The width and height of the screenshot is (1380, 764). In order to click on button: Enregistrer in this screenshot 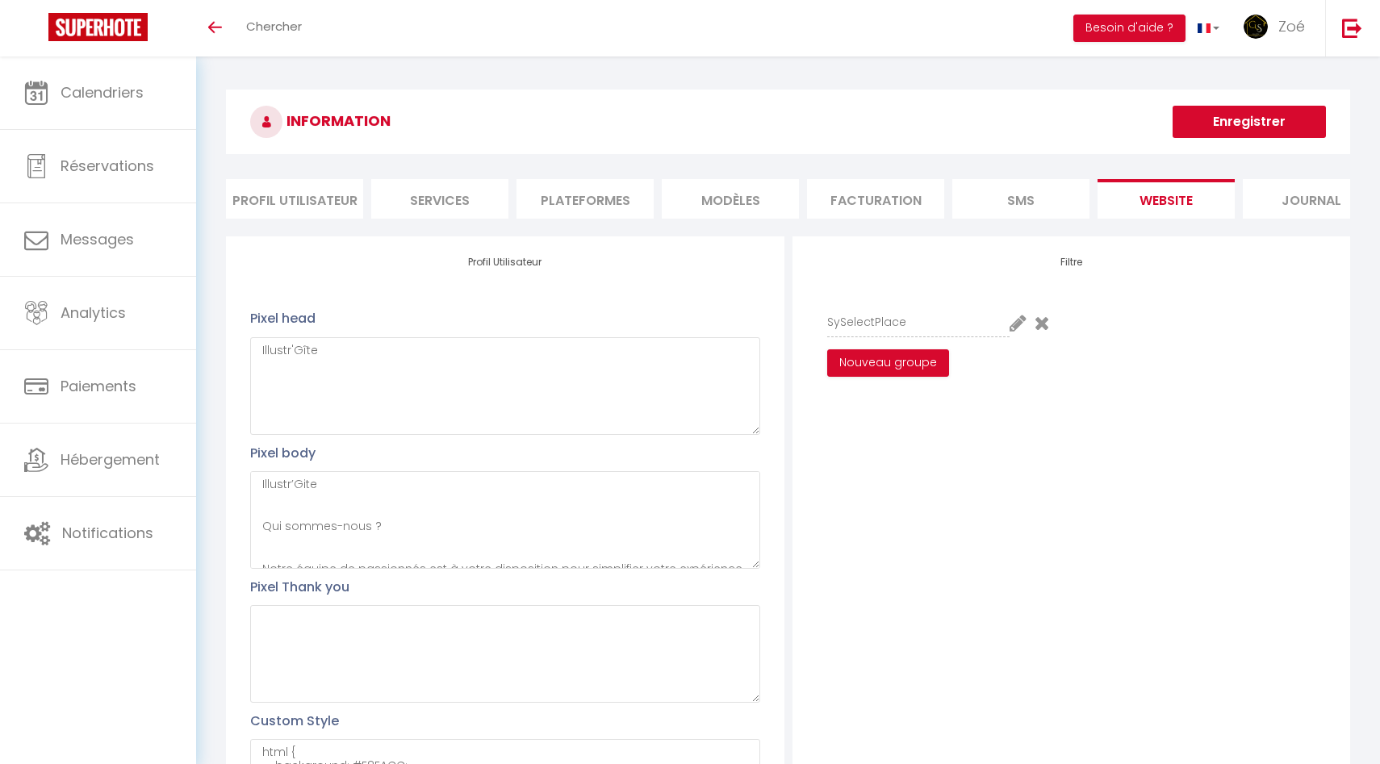, I will do `click(1249, 122)`.